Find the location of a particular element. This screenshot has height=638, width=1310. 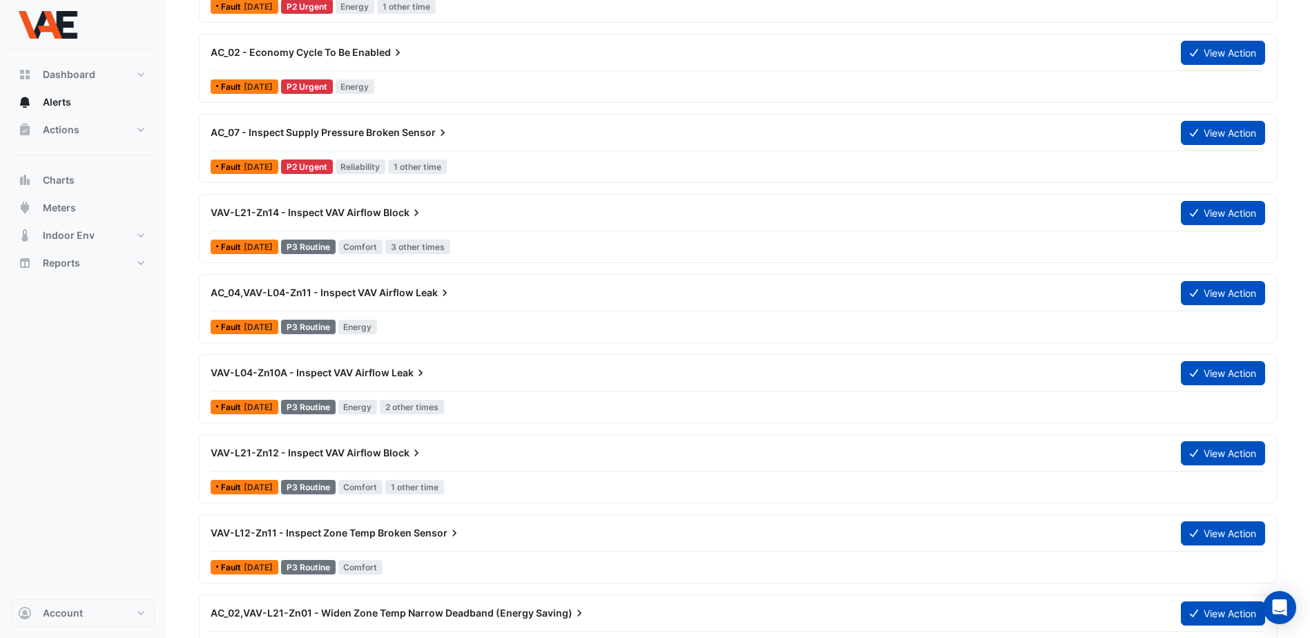

span: Thu 29-May-2025 09:15 AEST is located at coordinates (258, 86).